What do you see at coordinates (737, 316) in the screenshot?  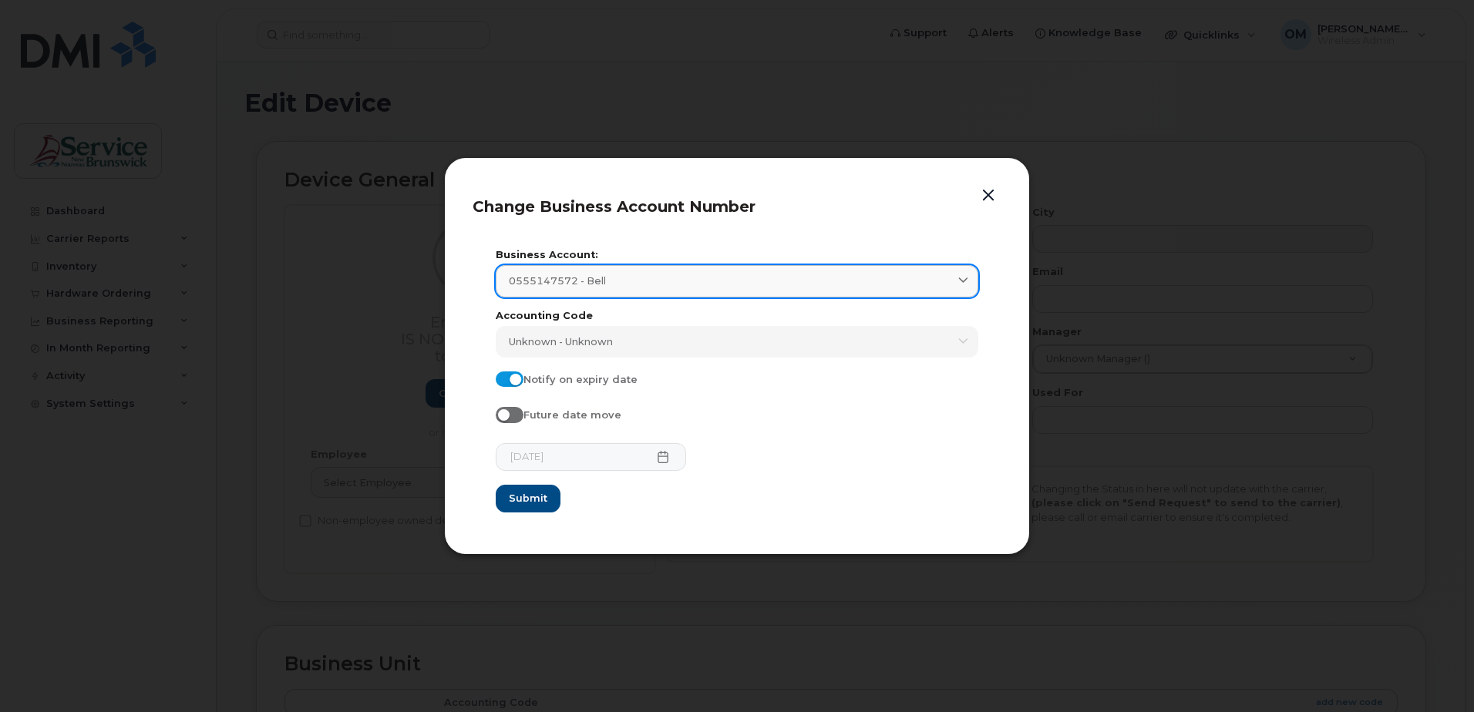 I see `label: Accounting Code` at bounding box center [737, 316].